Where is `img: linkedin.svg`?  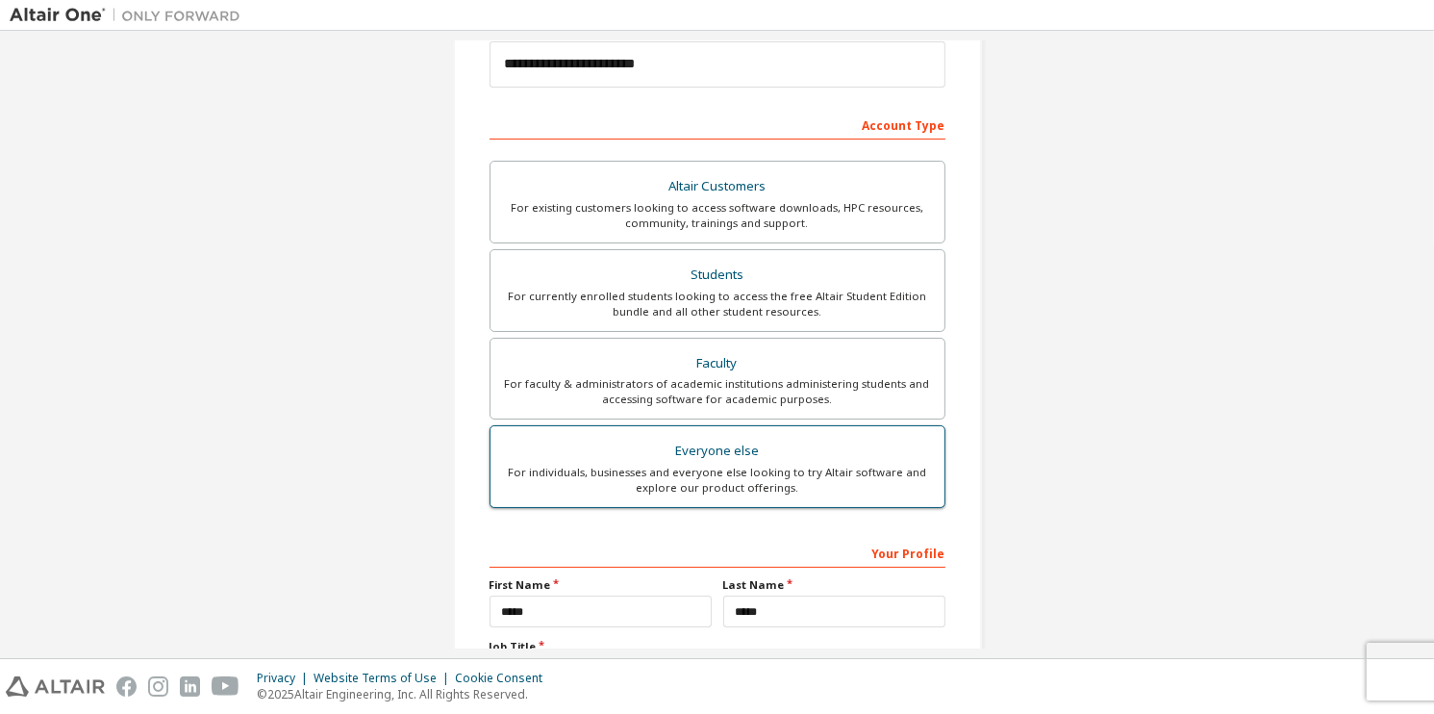
img: linkedin.svg is located at coordinates (190, 686).